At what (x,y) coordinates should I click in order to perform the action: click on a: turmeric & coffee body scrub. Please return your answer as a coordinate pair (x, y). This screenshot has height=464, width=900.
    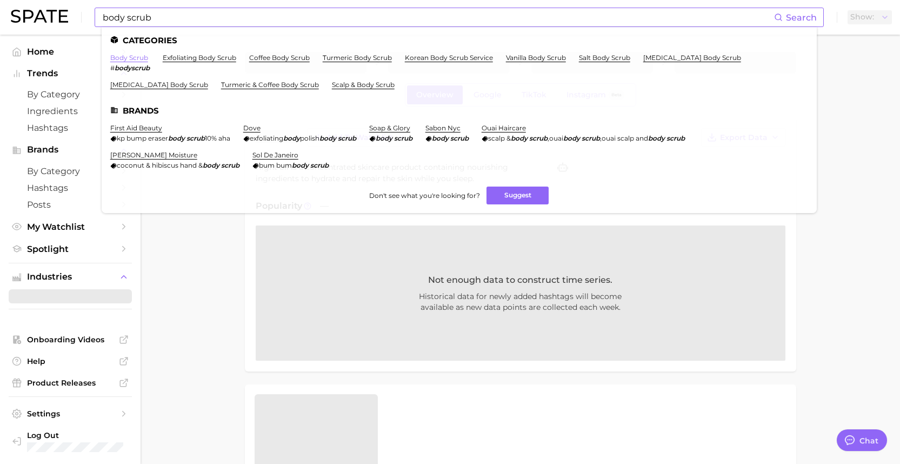
    Looking at the image, I should click on (270, 84).